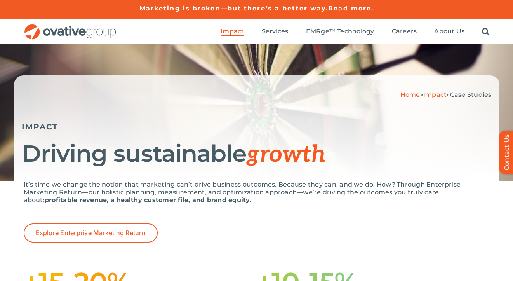 Image resolution: width=513 pixels, height=281 pixels. What do you see at coordinates (405, 31) in the screenshot?
I see `span: Careers` at bounding box center [405, 31].